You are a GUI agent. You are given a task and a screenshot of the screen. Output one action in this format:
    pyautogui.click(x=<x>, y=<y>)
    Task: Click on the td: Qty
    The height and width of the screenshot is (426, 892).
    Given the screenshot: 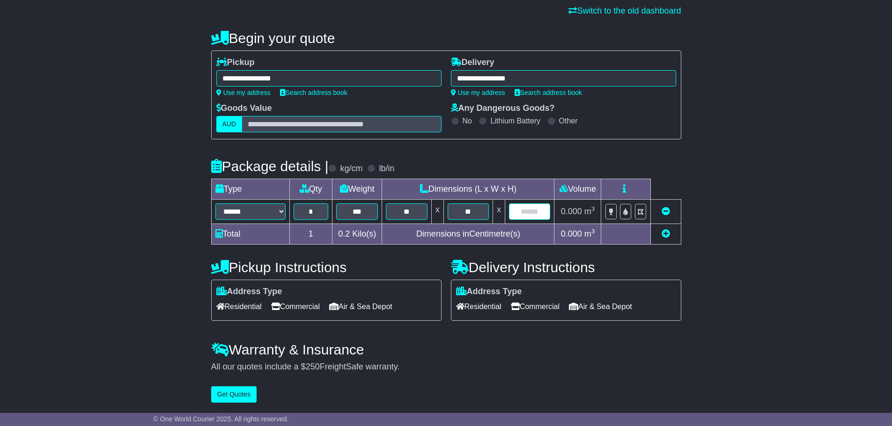 What is the action you would take?
    pyautogui.click(x=311, y=190)
    